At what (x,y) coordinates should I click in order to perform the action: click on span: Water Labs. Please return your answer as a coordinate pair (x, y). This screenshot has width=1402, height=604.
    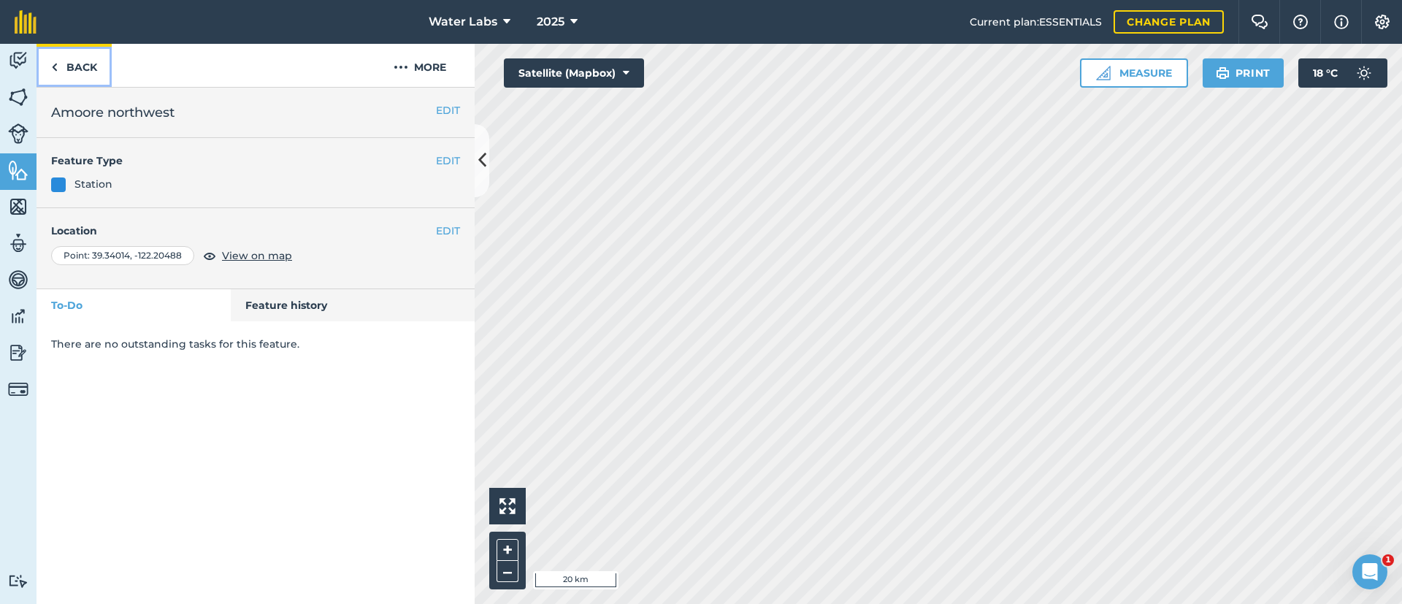
    Looking at the image, I should click on (463, 22).